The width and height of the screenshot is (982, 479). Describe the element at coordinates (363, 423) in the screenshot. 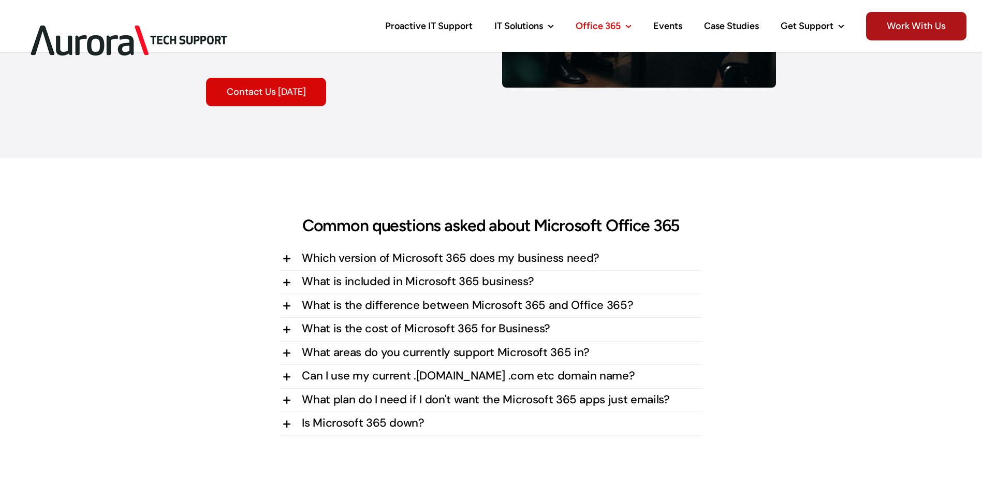

I see `span: Is Microsoft 365 down?` at that location.